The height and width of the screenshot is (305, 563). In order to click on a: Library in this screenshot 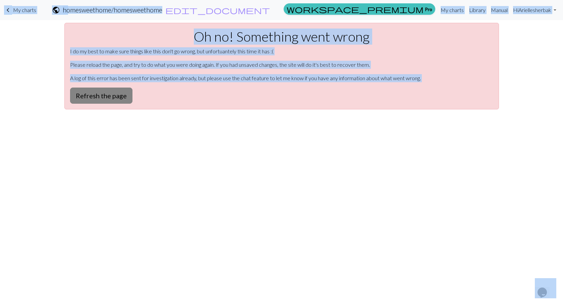, I will do `click(477, 10)`.